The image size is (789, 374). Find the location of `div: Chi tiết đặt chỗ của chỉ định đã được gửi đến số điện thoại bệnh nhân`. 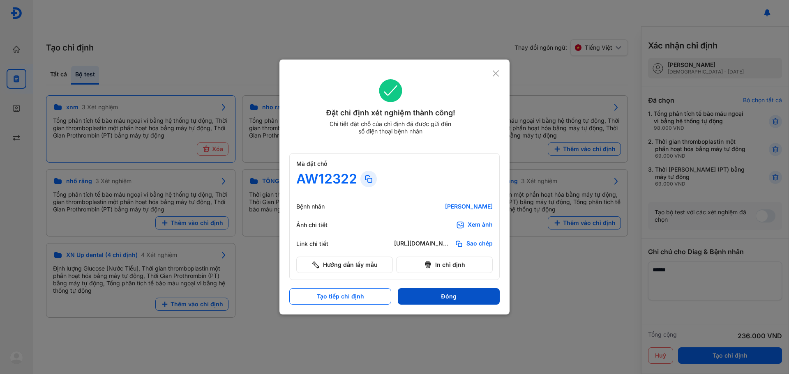

div: Chi tiết đặt chỗ của chỉ định đã được gửi đến số điện thoại bệnh nhân is located at coordinates (391, 128).